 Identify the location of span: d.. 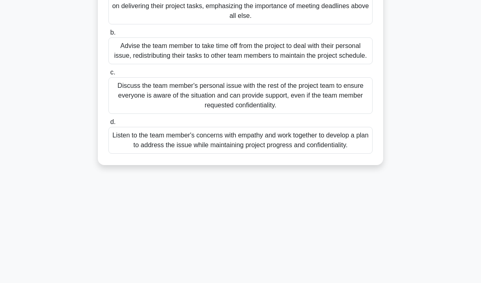
(112, 122).